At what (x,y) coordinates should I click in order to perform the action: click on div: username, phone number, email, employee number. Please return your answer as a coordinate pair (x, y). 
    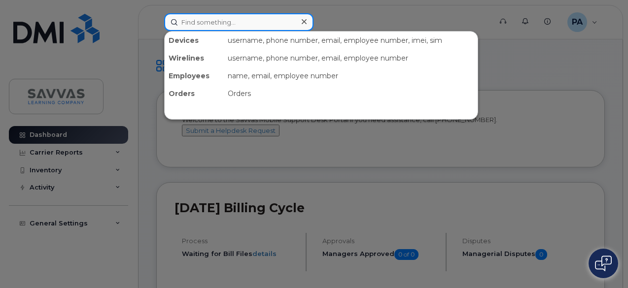
    Looking at the image, I should click on (350, 58).